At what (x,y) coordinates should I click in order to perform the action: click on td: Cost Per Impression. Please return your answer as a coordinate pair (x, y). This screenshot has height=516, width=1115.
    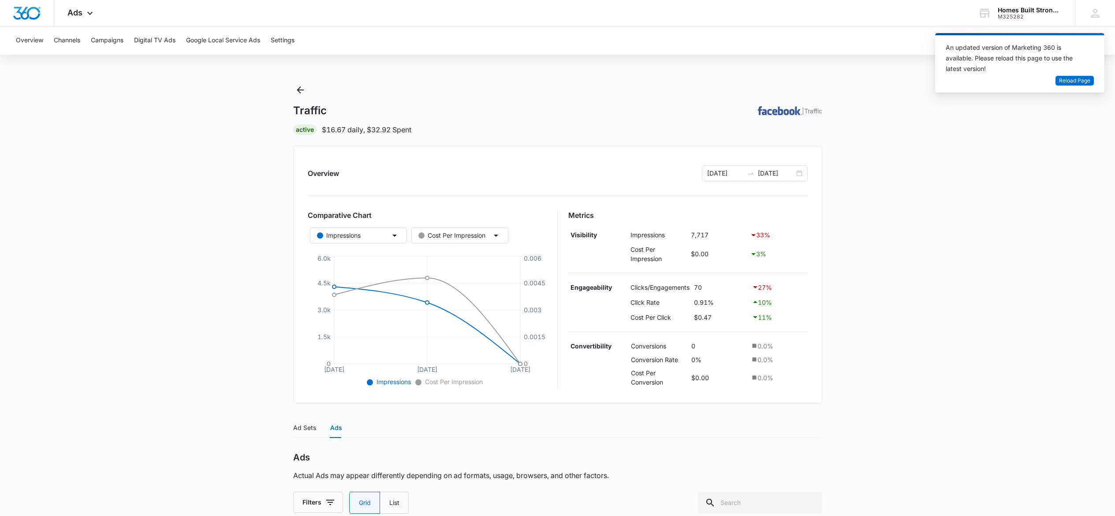
    Looking at the image, I should click on (658, 254).